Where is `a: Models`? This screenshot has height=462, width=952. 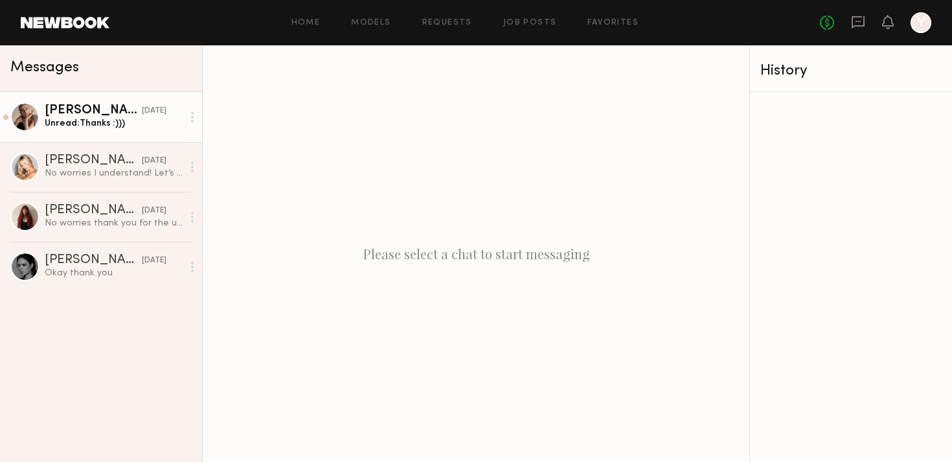 a: Models is located at coordinates (370, 23).